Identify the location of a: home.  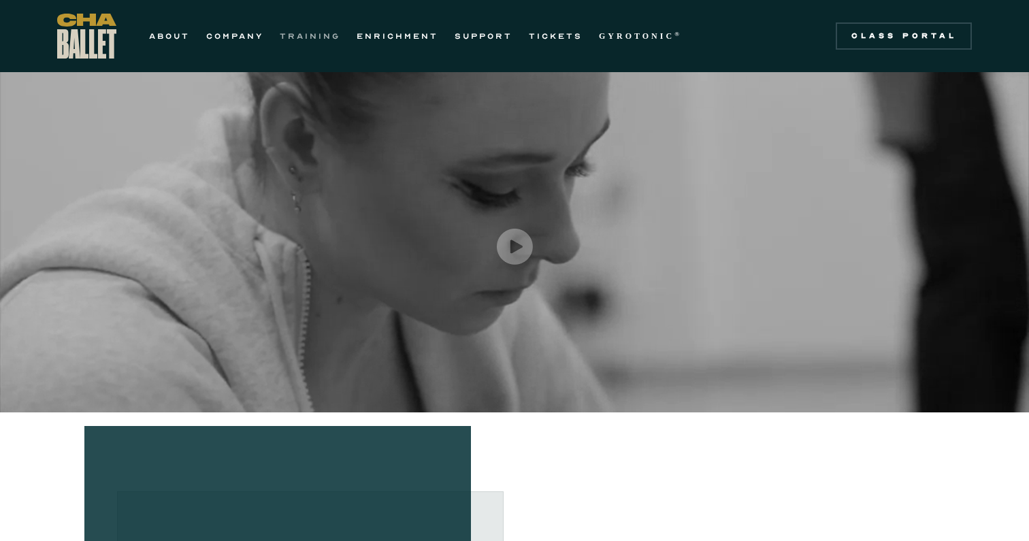
(86, 36).